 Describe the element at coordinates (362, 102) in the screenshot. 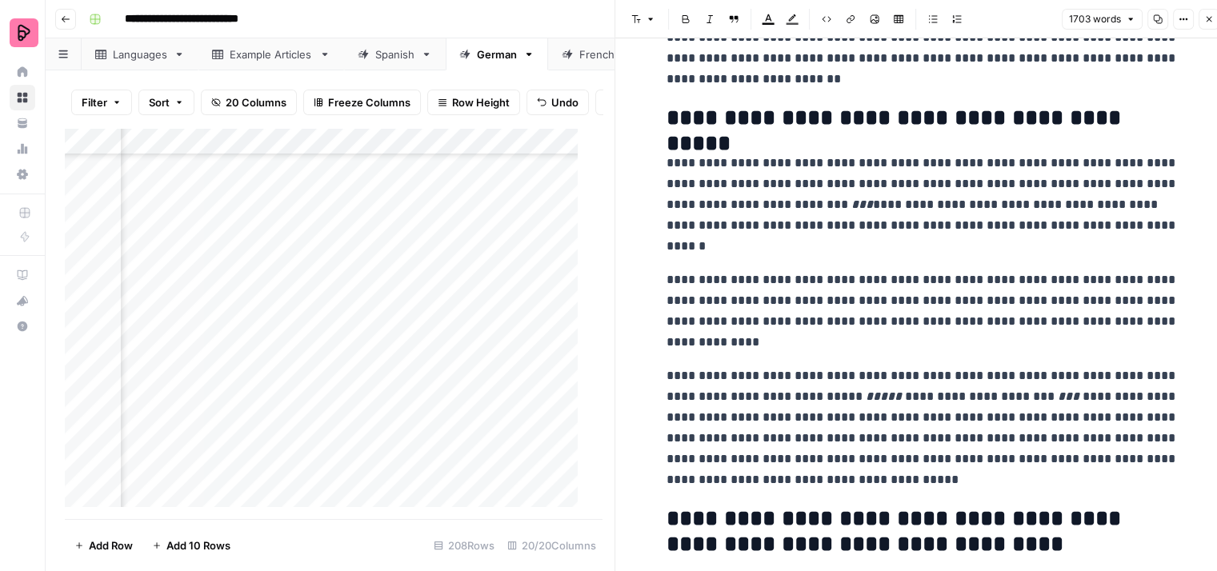

I see `button: Freeze Columns` at that location.